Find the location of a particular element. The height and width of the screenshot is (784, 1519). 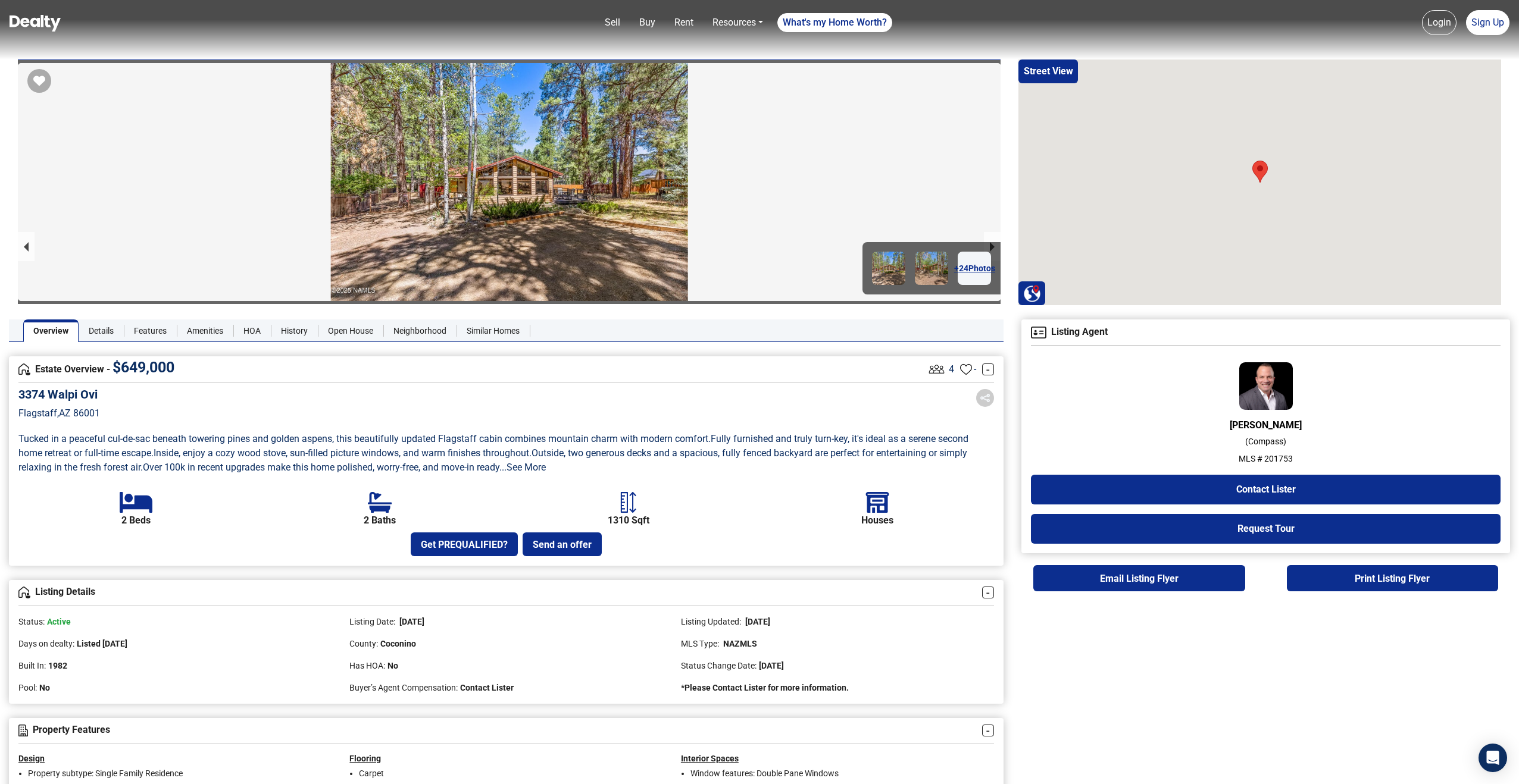

button: Request Tour is located at coordinates (1265, 529).